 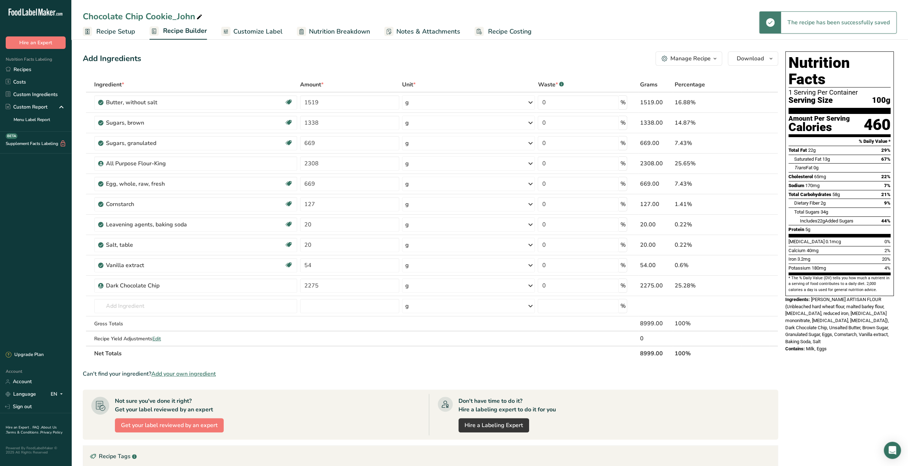 I want to click on span: 180mg, so click(x=819, y=268).